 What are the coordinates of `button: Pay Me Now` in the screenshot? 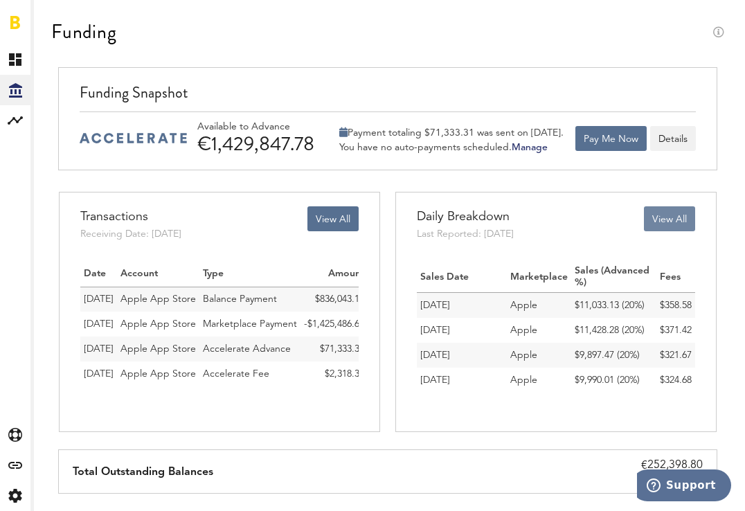 It's located at (611, 139).